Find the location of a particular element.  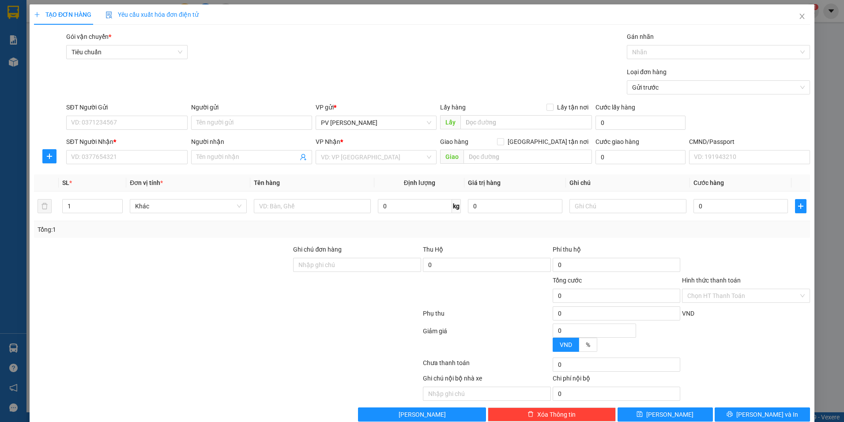

span: Xóa Thông tin is located at coordinates (556, 414).